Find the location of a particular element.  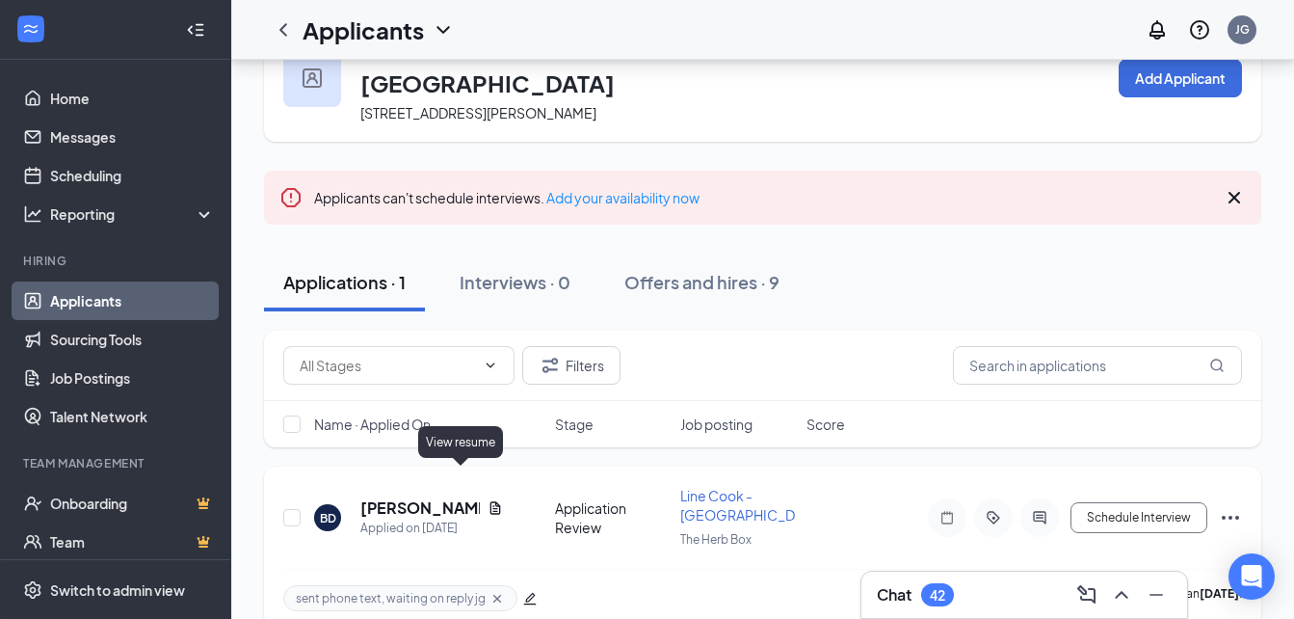

button: Schedule Interview is located at coordinates (1139, 518).